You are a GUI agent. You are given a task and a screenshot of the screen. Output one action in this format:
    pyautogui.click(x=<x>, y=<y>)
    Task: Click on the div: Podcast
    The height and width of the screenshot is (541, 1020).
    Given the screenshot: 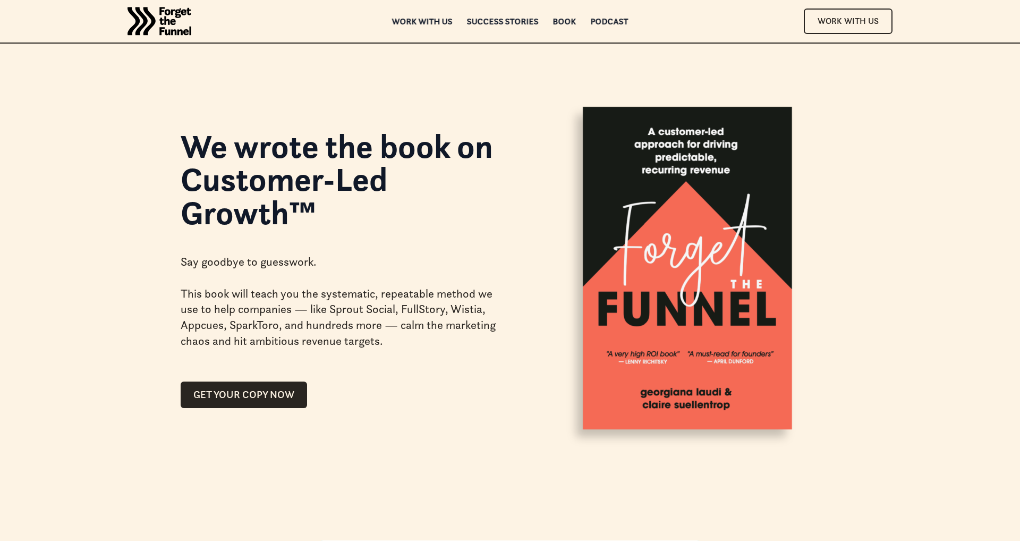 What is the action you would take?
    pyautogui.click(x=610, y=21)
    